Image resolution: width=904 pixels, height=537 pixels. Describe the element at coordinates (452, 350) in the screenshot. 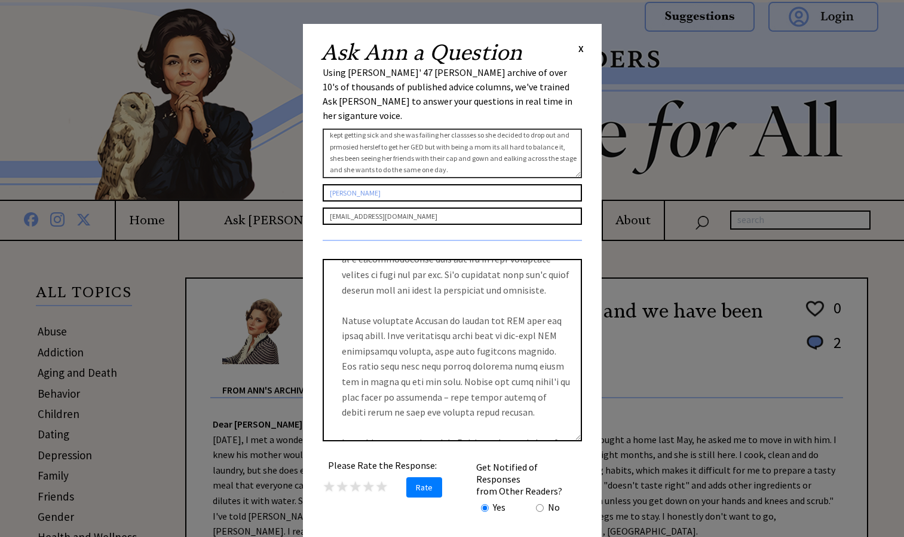

I see `textarea: Lore Ipsum, Do sitam cons adi el sedd eiusmo Tempori. Utlabore e dolore ma aliq e admin ven qu no...` at that location.